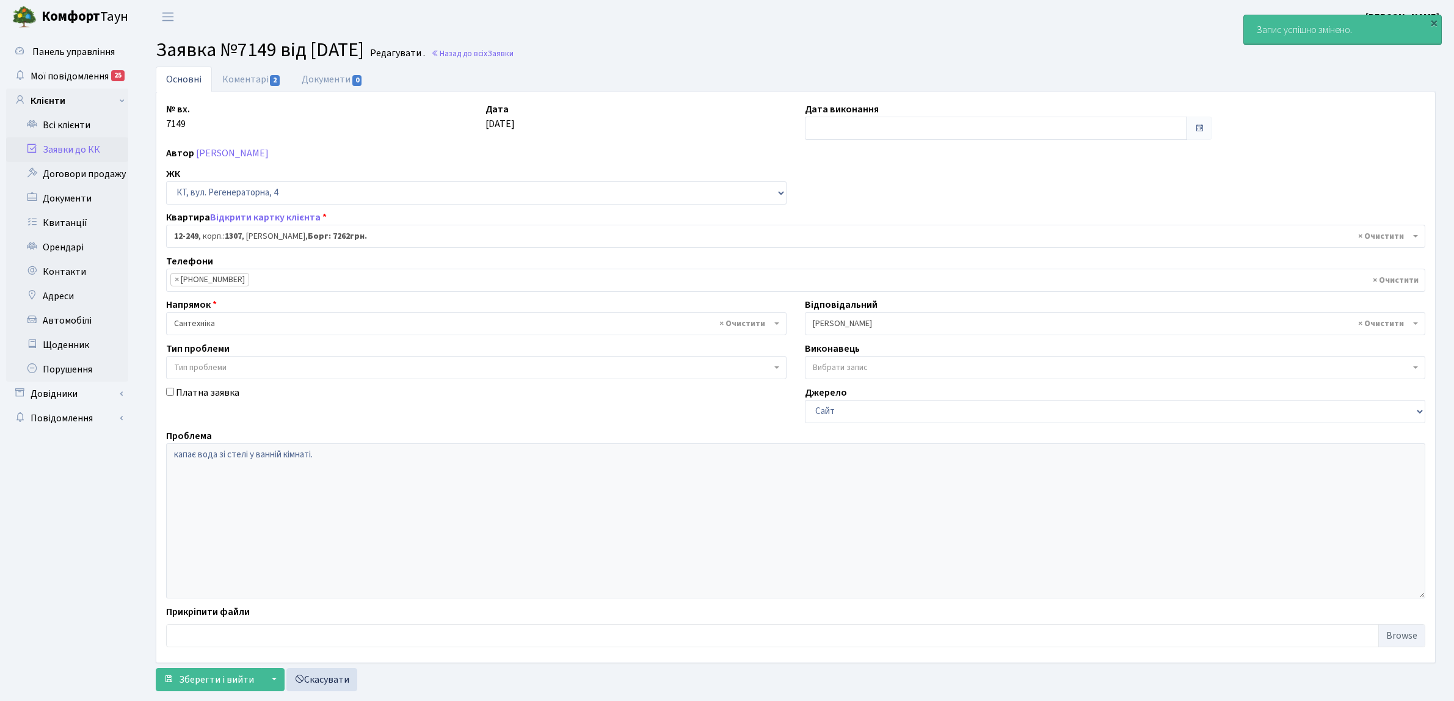  I want to click on b: 12-249, so click(186, 236).